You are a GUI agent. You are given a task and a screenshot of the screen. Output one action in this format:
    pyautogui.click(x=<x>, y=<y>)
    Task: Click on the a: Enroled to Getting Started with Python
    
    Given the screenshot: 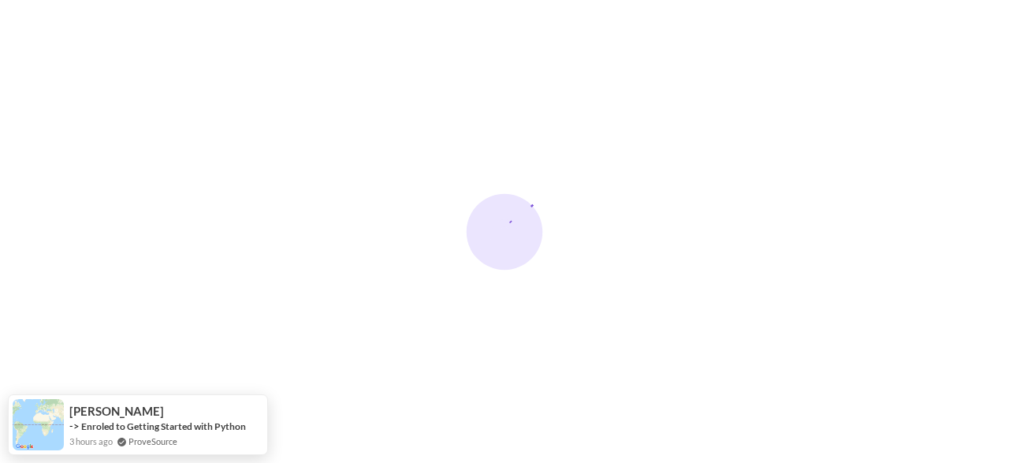 What is the action you would take?
    pyautogui.click(x=163, y=426)
    